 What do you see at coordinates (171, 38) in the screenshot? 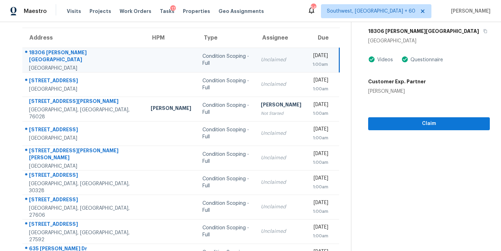
I see `th: HPM` at bounding box center [171, 38].